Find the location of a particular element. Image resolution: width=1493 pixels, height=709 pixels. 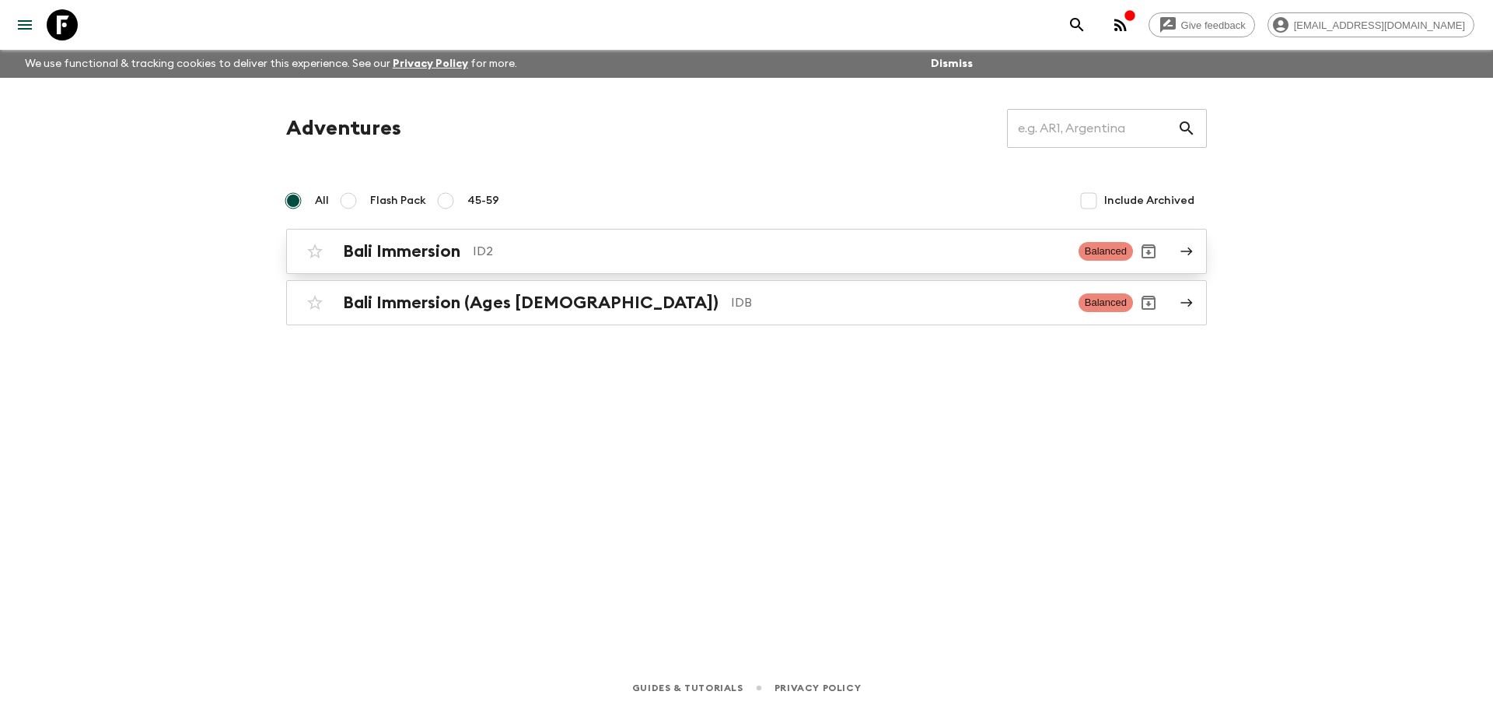

p: IDB is located at coordinates (898, 303).